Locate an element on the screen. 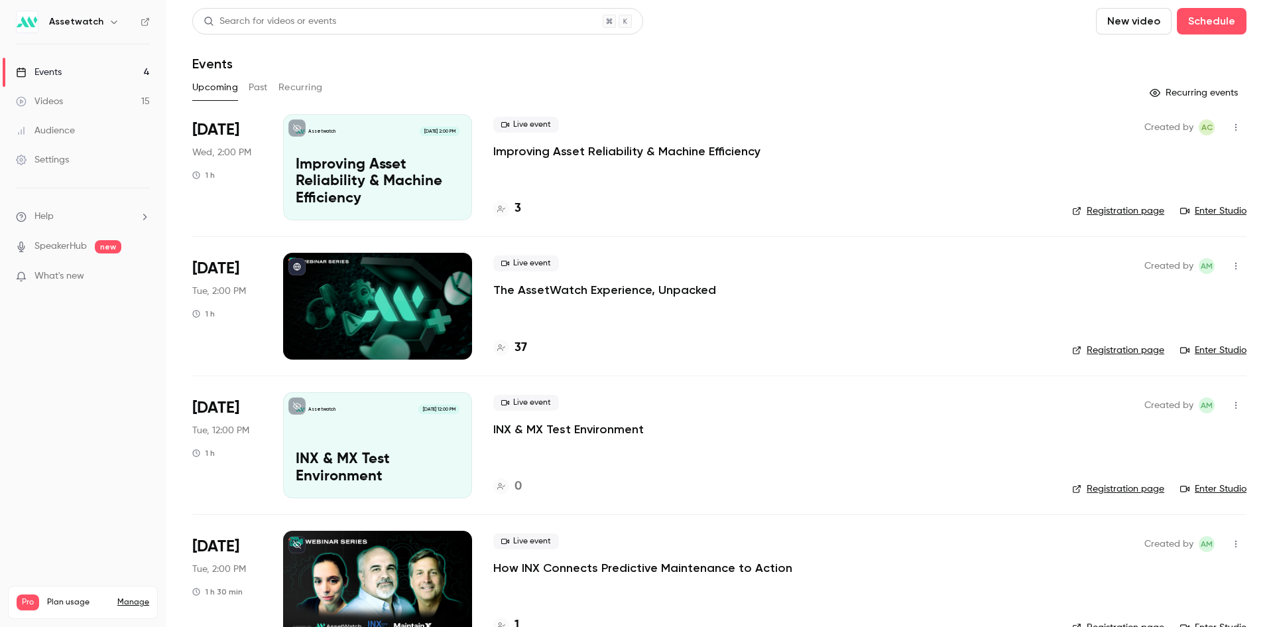  div: Videos is located at coordinates (39, 101).